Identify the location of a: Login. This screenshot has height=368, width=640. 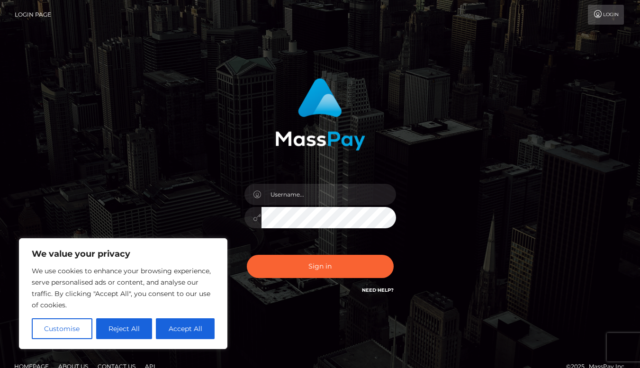
(606, 15).